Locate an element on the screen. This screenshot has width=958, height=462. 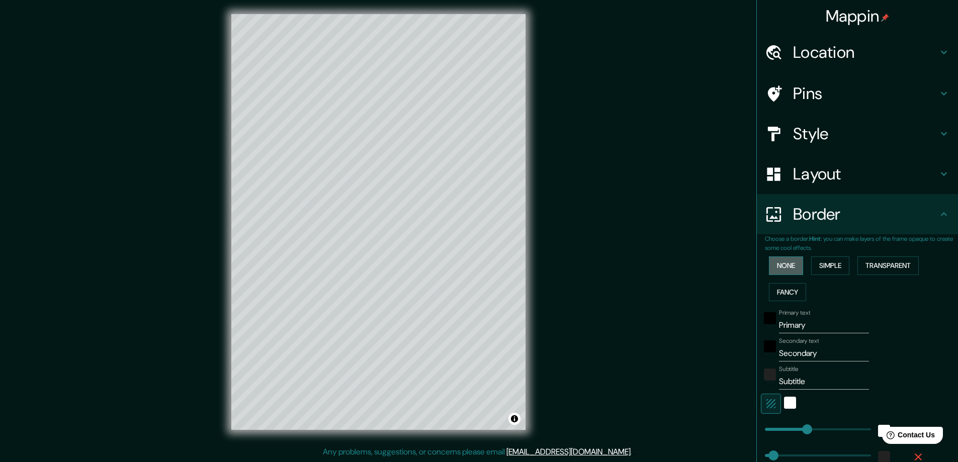
div: Layout is located at coordinates (858, 174).